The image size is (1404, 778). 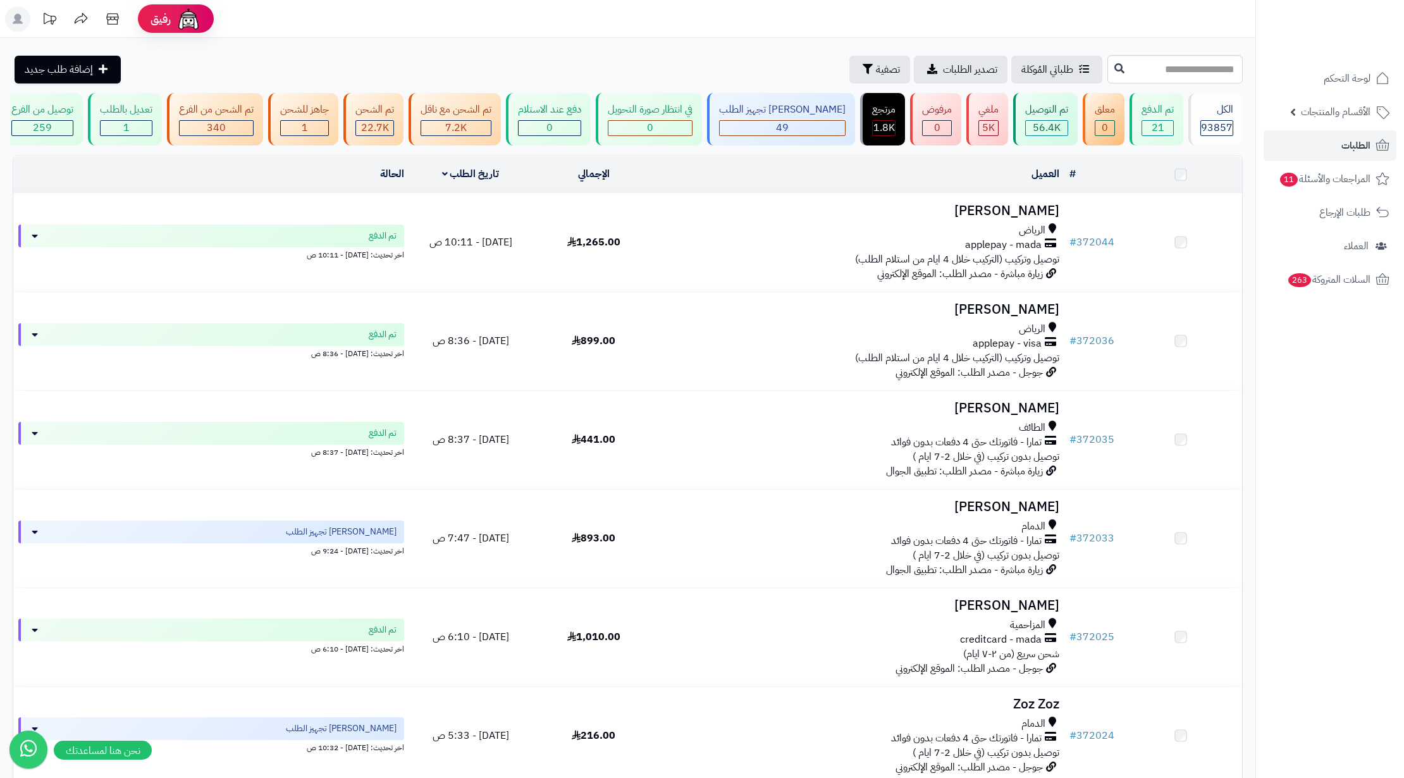 What do you see at coordinates (126, 128) in the screenshot?
I see `div: 1` at bounding box center [126, 128].